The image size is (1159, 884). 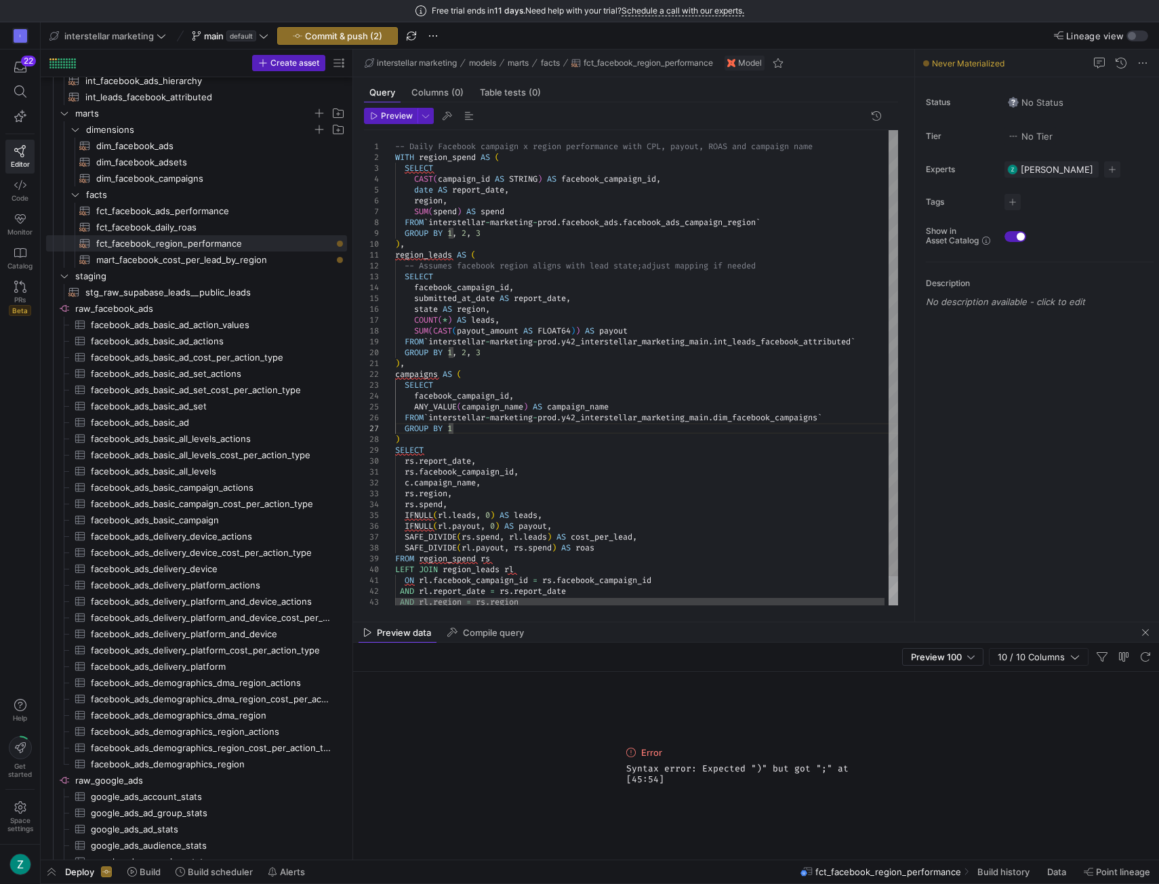 What do you see at coordinates (372, 255) in the screenshot?
I see `div: 11` at bounding box center [372, 255].